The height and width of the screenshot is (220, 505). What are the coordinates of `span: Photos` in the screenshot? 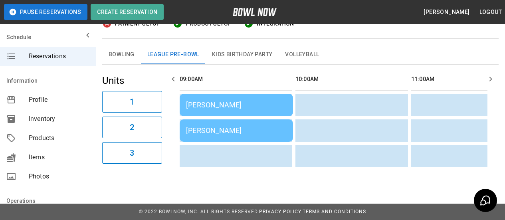 It's located at (59, 177).